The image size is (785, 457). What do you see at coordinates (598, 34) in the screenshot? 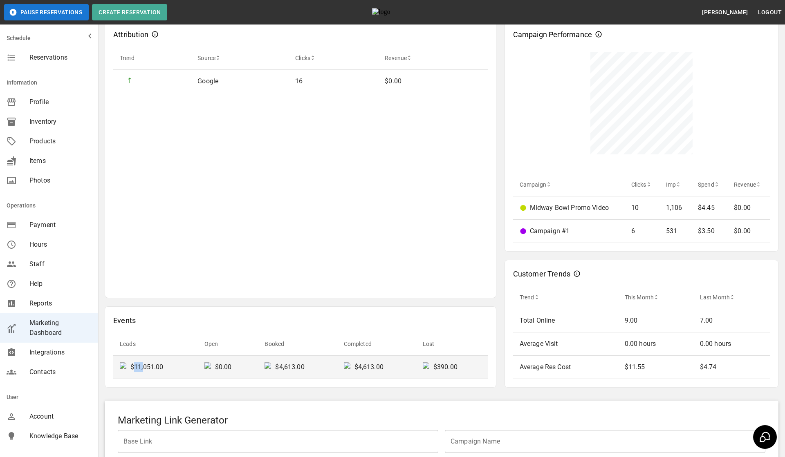
I see `svg: Campaign Performance` at bounding box center [598, 34].